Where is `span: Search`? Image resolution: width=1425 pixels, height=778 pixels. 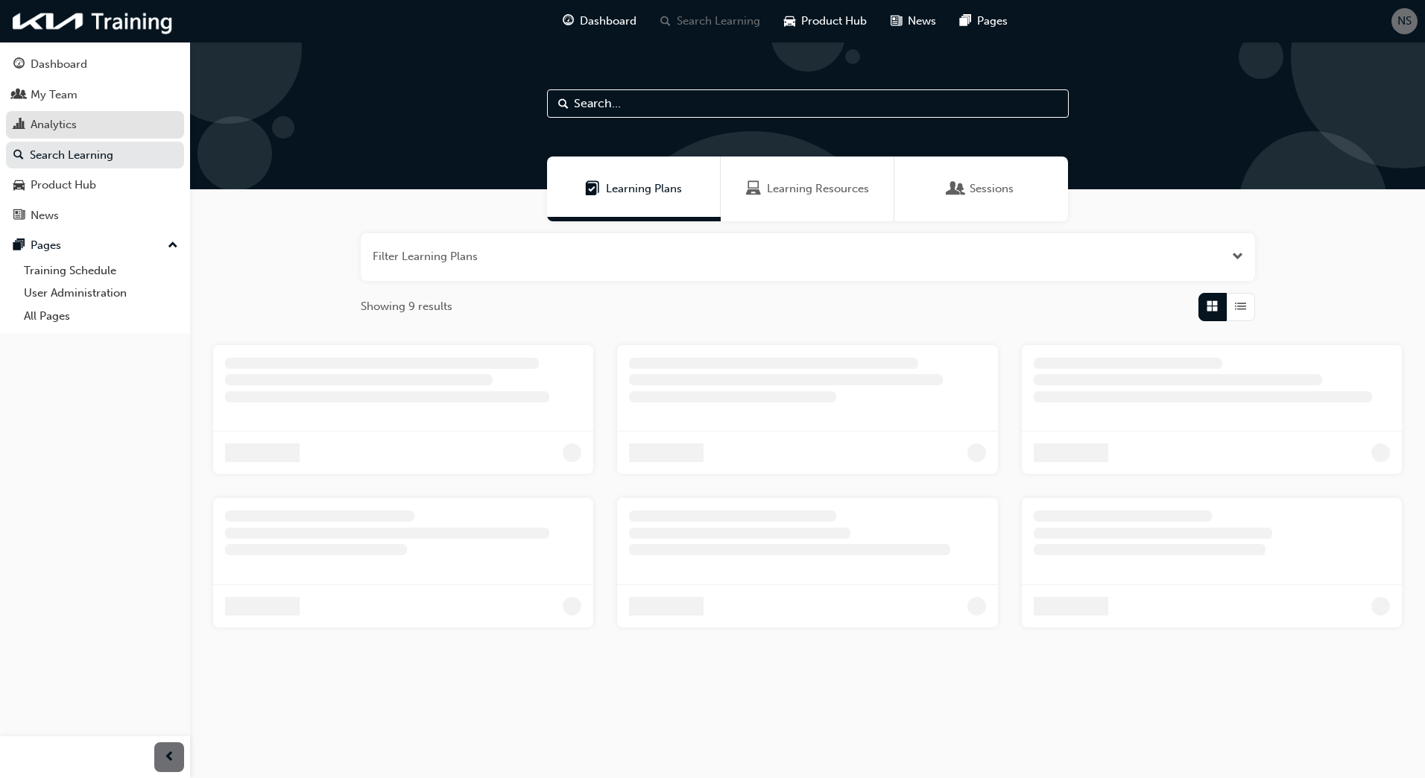 span: Search is located at coordinates (563, 104).